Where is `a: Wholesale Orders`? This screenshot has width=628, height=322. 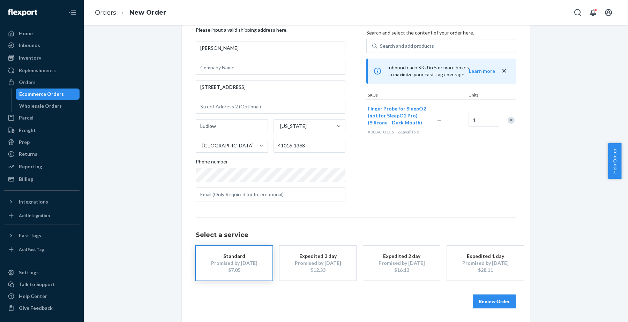
a: Wholesale Orders is located at coordinates (48, 106).